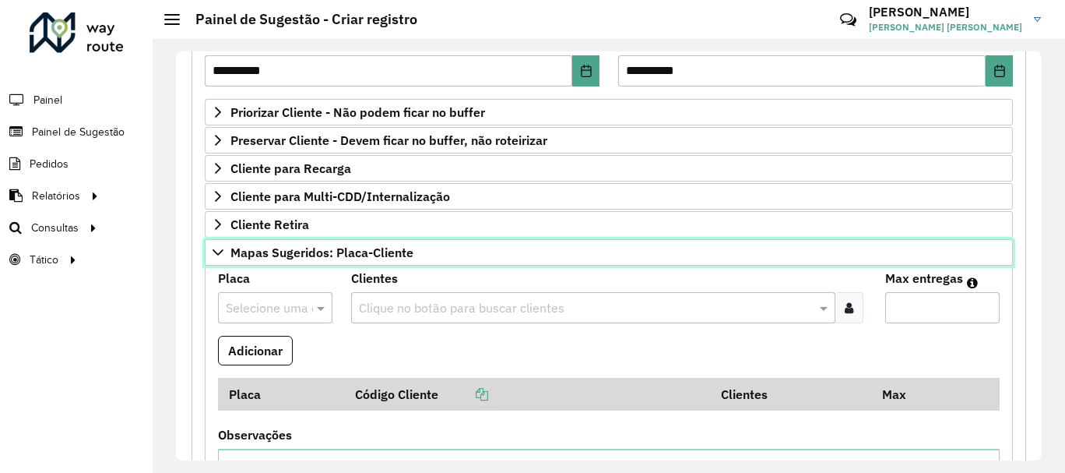 This screenshot has width=1065, height=473. Describe the element at coordinates (609, 112) in the screenshot. I see `a: Priorizar Cliente - Não podem ficar no buffer` at that location.